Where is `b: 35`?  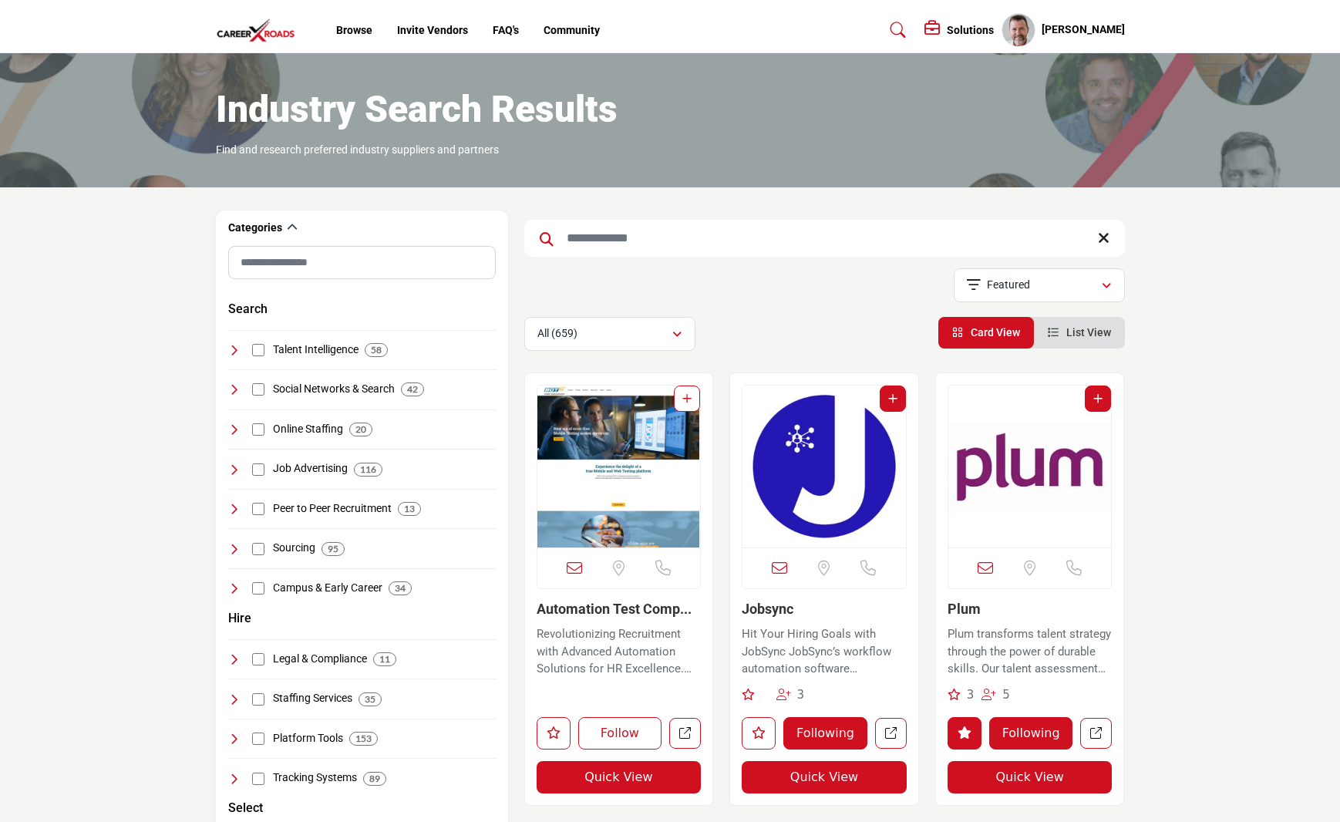 b: 35 is located at coordinates (370, 699).